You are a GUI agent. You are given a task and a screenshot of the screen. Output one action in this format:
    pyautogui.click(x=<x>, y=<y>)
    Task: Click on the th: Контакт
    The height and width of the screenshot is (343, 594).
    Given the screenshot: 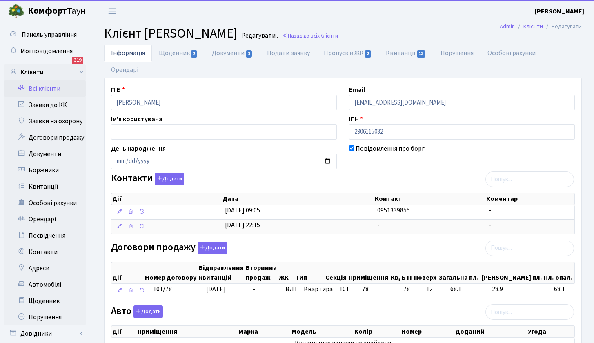 What is the action you would take?
    pyautogui.click(x=430, y=199)
    